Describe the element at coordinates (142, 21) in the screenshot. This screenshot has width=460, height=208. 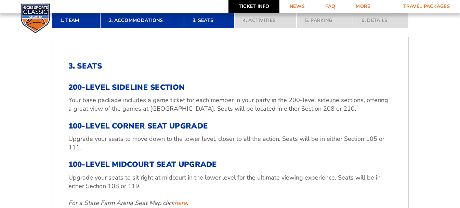
I see `a: 2. Accommodations` at that location.